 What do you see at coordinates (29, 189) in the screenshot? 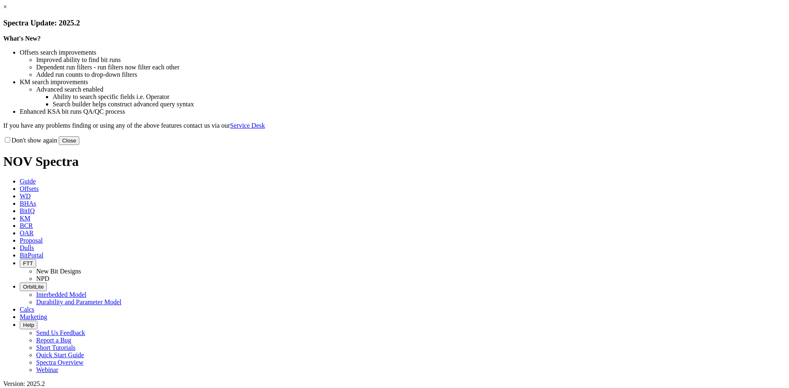
I see `span: Offsets` at bounding box center [29, 189].